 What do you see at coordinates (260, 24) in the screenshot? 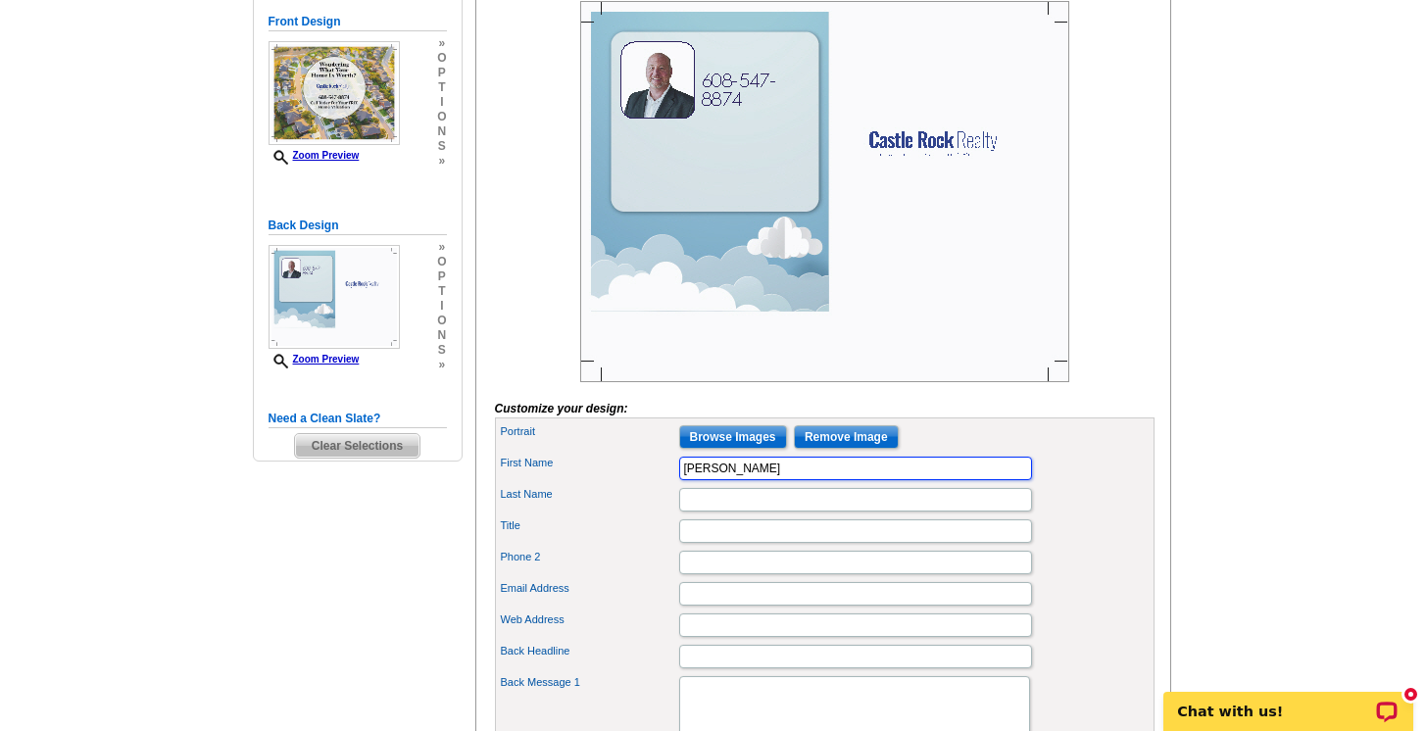
I see `div: new message indicator` at bounding box center [260, 24].